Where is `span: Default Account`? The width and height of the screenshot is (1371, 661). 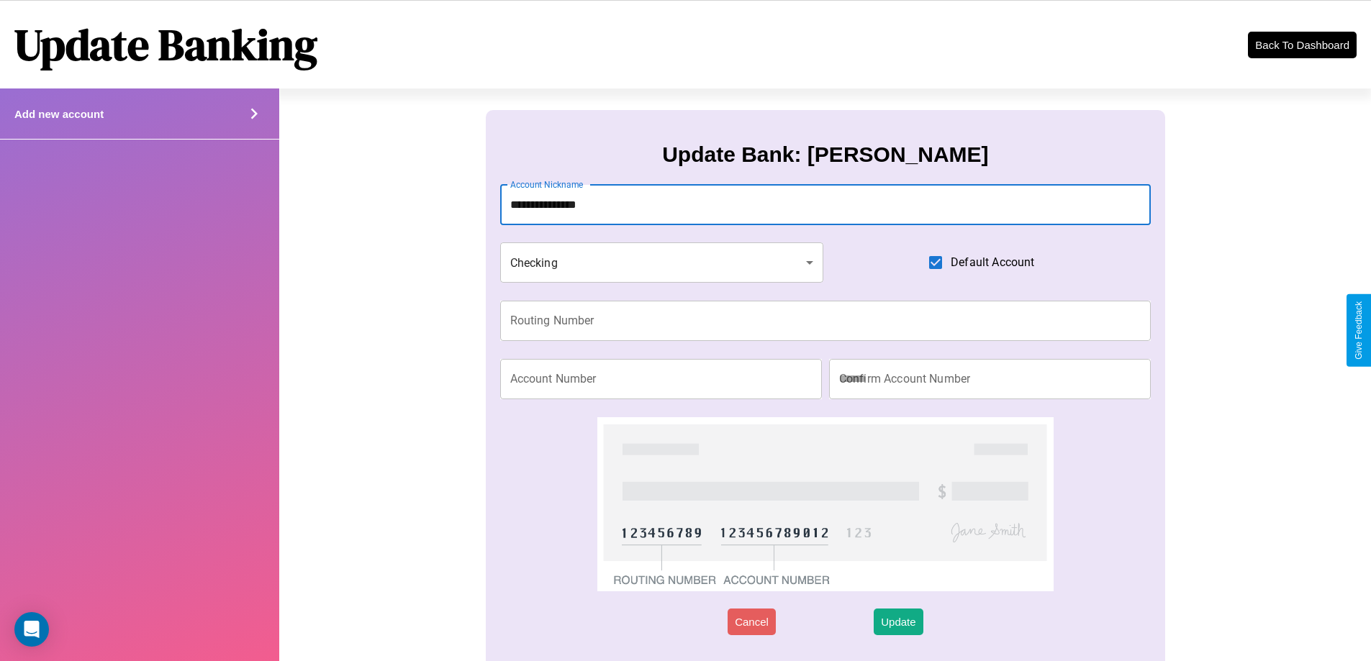 span: Default Account is located at coordinates (993, 263).